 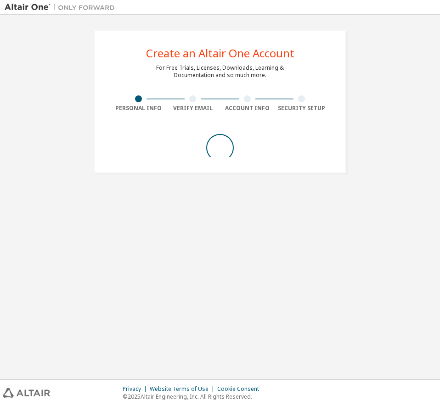 I want to click on img: Altair One, so click(x=62, y=7).